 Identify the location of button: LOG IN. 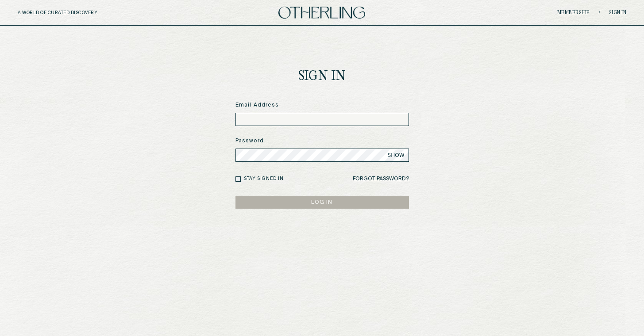
(322, 203).